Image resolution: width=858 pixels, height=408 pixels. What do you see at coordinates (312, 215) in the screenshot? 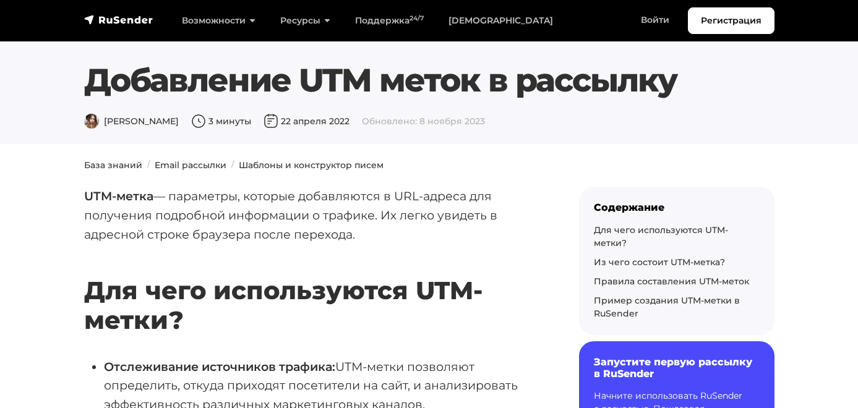
I see `p: — параметры, которые добавляются в URL-адреса для получения подробной информации о трафике. Их ле...` at bounding box center [312, 215].